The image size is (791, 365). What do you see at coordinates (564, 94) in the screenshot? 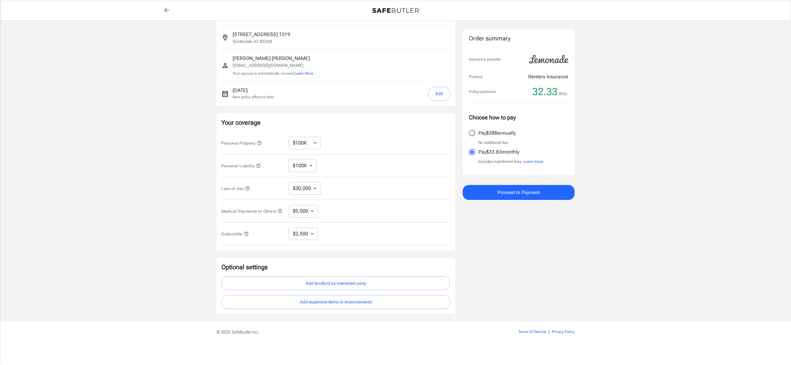
I see `span: /mo.` at bounding box center [564, 94].